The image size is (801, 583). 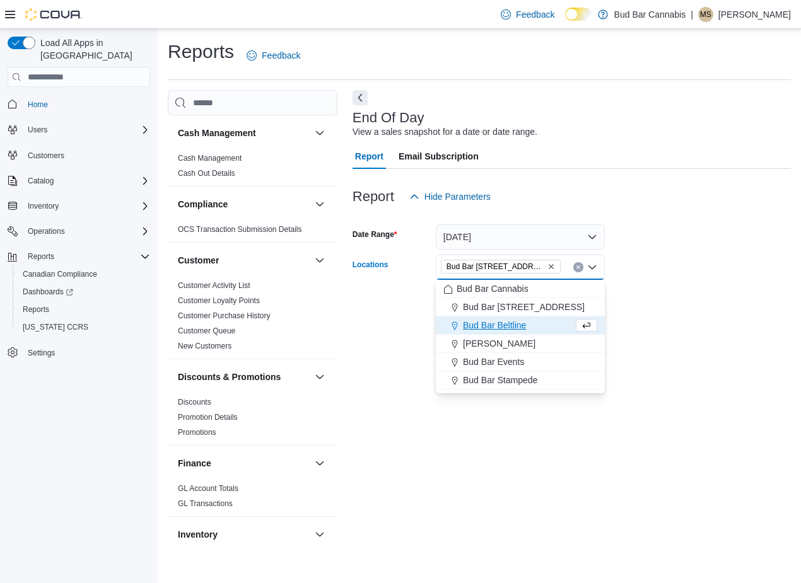 I want to click on div: Cash Management, so click(x=252, y=168).